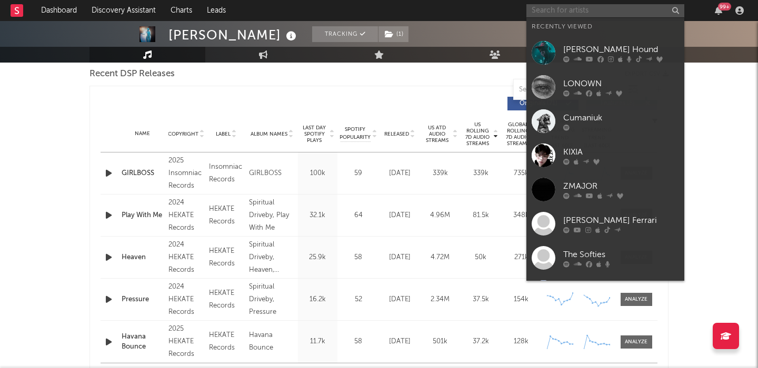 Image resolution: width=758 pixels, height=368 pixels. Describe the element at coordinates (142, 216) in the screenshot. I see `div: Play With Me` at that location.